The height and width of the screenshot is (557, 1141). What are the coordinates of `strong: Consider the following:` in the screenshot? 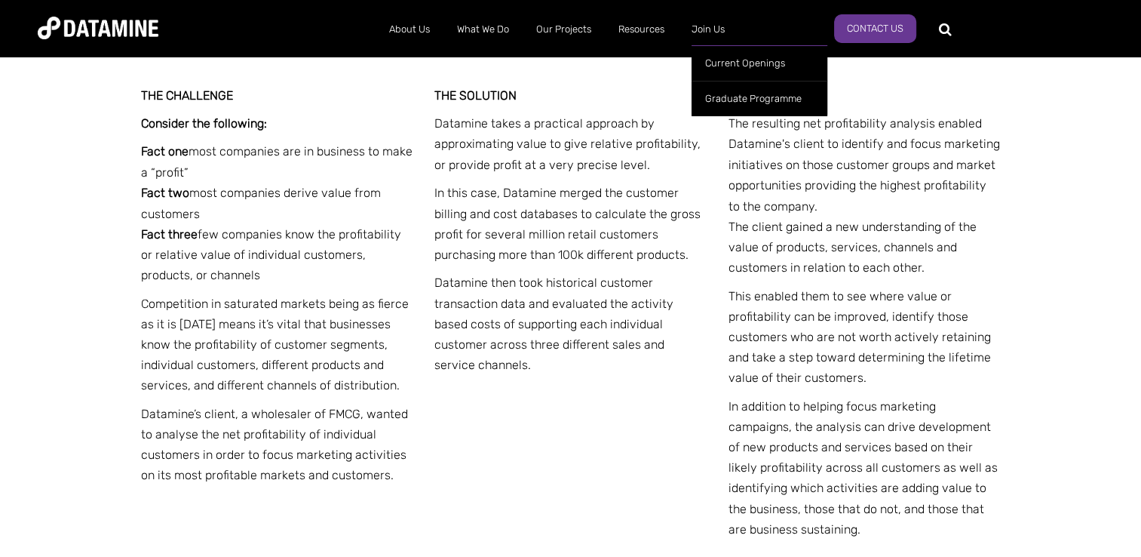 It's located at (204, 123).